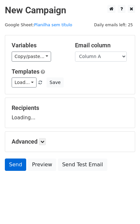 This screenshot has width=140, height=224. What do you see at coordinates (114, 25) in the screenshot?
I see `span: Daily emails left: 25` at bounding box center [114, 25].